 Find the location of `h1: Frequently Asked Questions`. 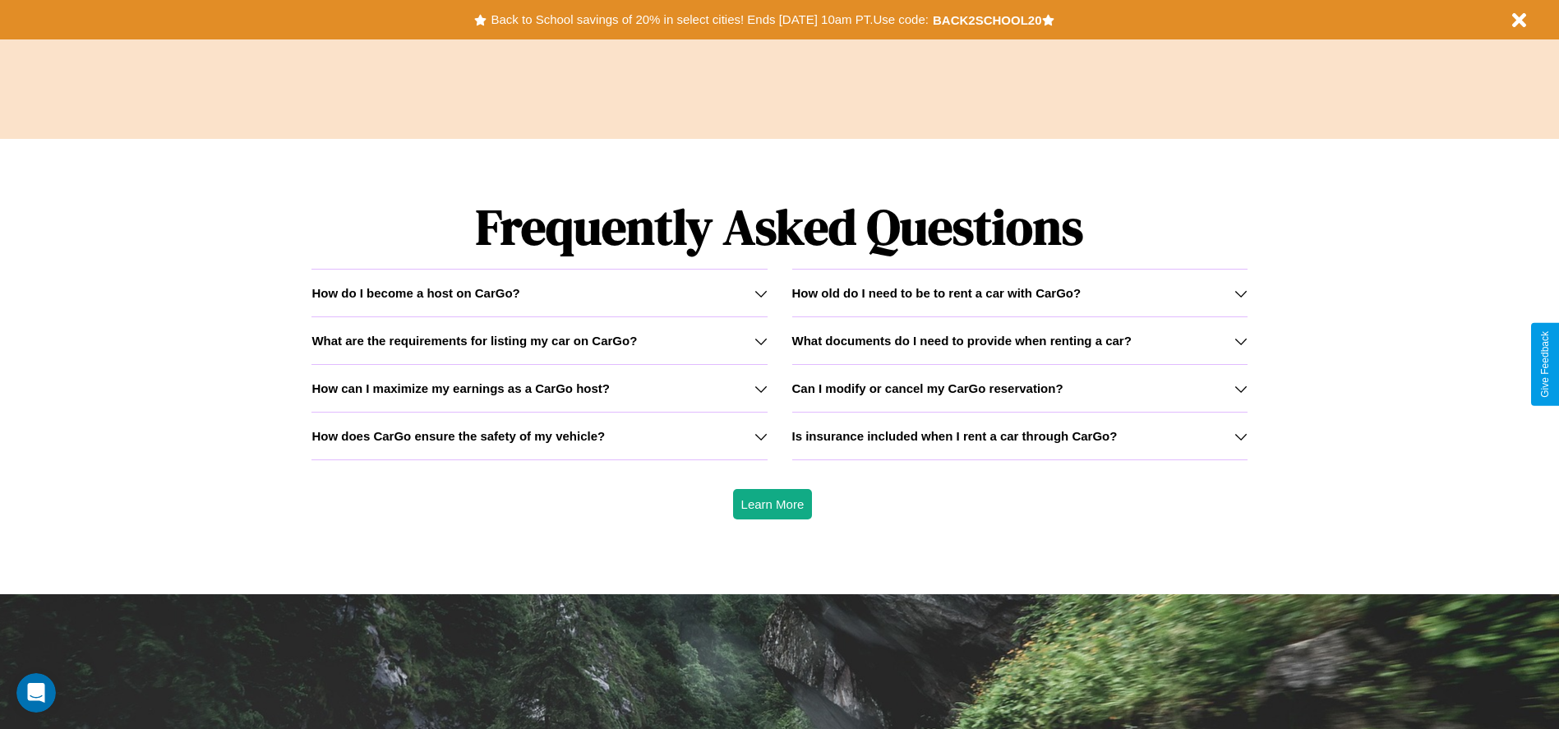

h1: Frequently Asked Questions is located at coordinates (779, 227).